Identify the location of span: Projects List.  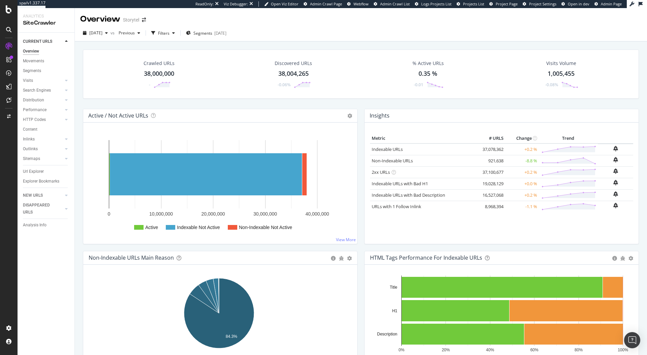
(473, 4).